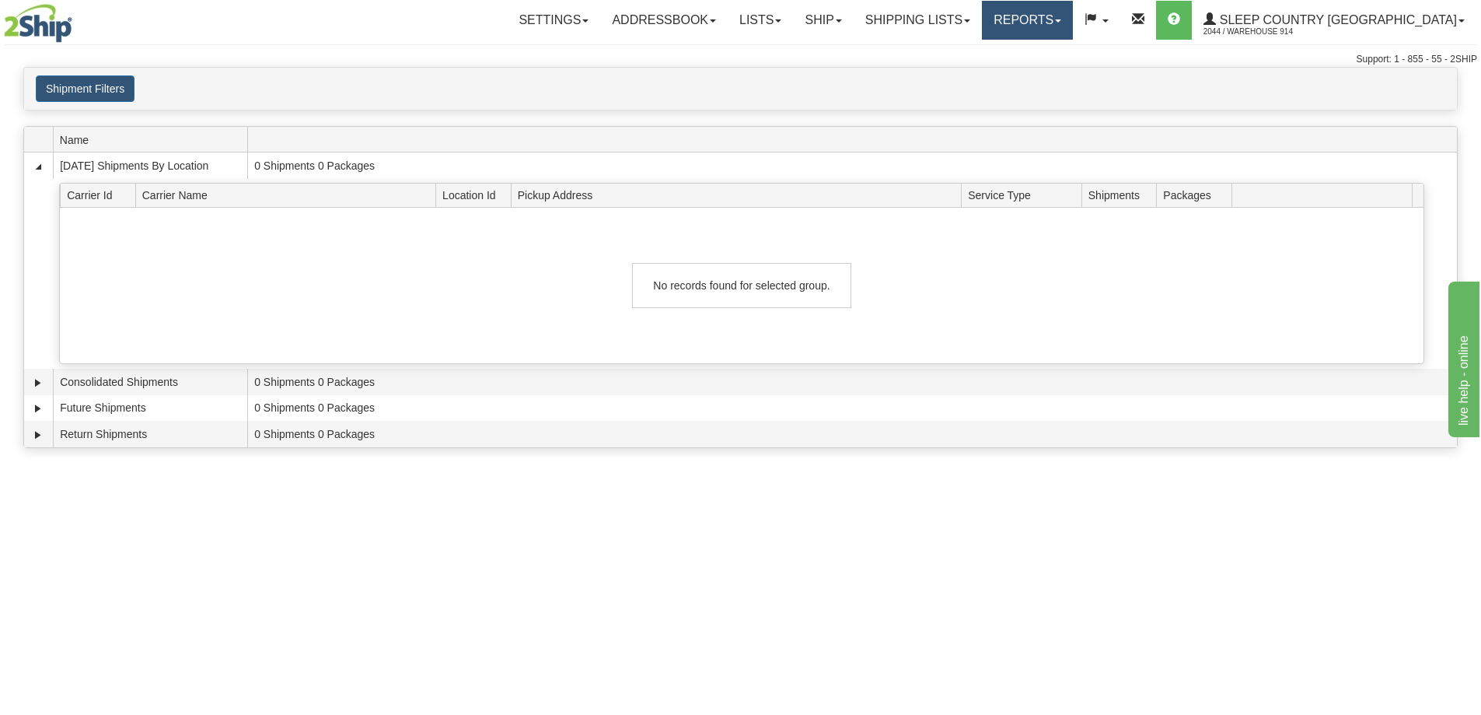 The height and width of the screenshot is (715, 1481). Describe the element at coordinates (1025, 194) in the screenshot. I see `span: Service Type` at that location.